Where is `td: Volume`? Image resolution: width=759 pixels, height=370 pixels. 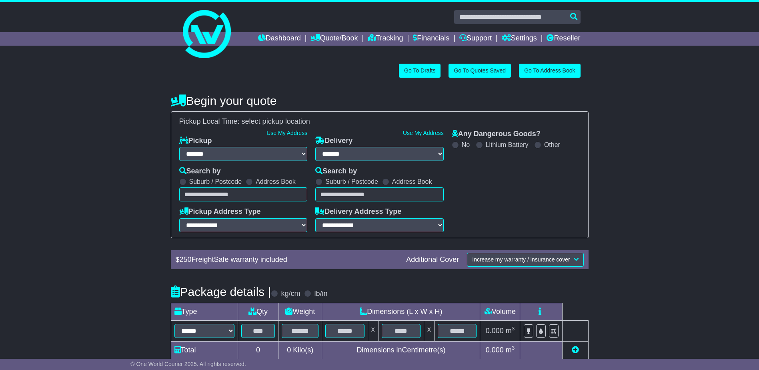 td: Volume is located at coordinates (500, 311).